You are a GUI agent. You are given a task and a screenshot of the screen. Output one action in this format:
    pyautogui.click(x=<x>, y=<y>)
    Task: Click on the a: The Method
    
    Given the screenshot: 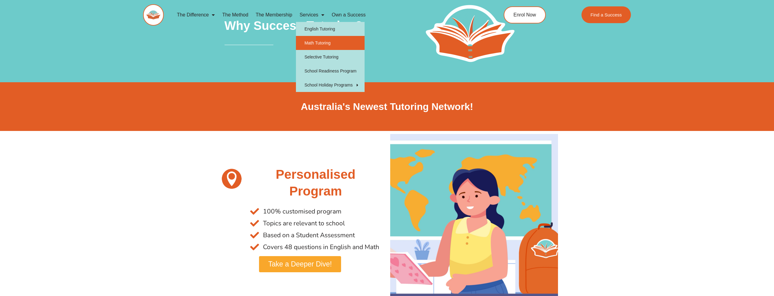 What is the action you would take?
    pyautogui.click(x=235, y=15)
    